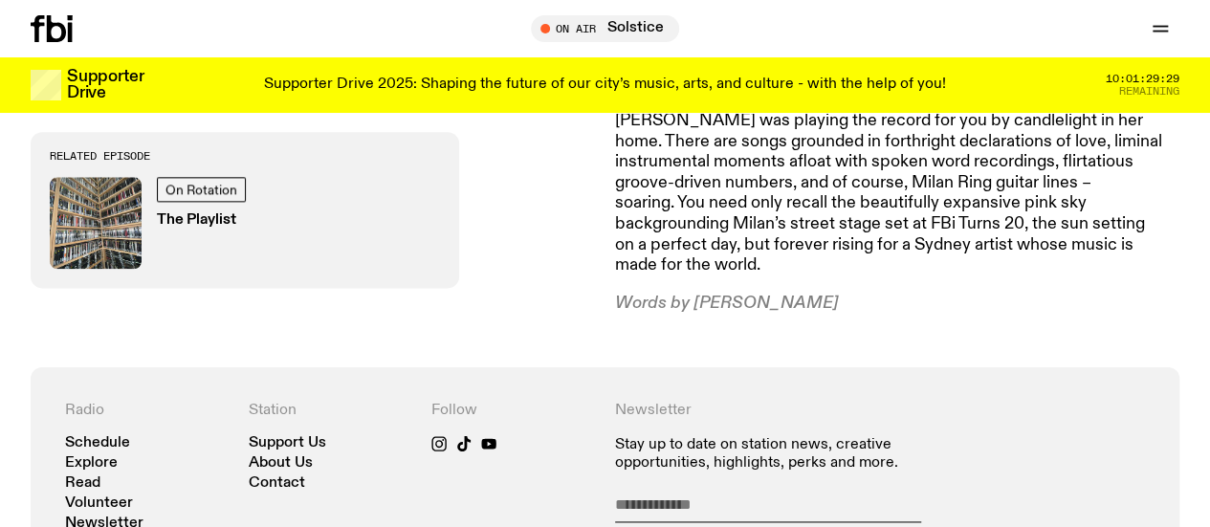 The image size is (1210, 527). I want to click on h3: Related Episode, so click(245, 156).